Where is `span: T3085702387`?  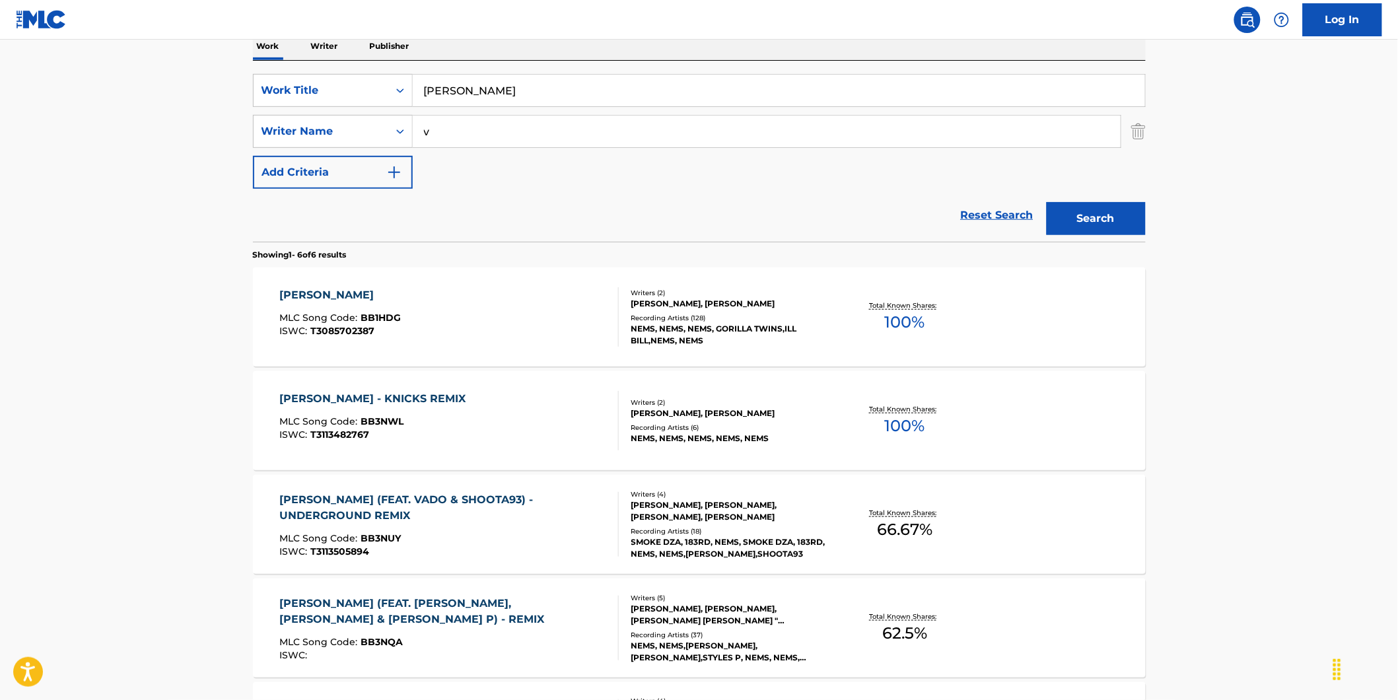 span: T3085702387 is located at coordinates (342, 331).